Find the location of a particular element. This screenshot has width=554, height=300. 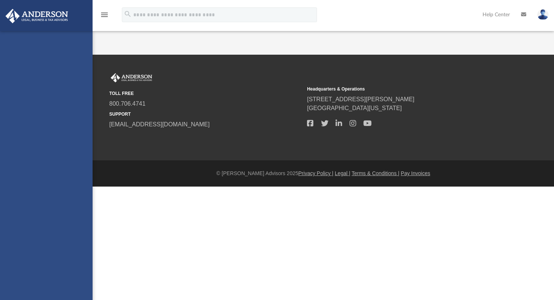

small: TOLL FREE is located at coordinates (205, 94).